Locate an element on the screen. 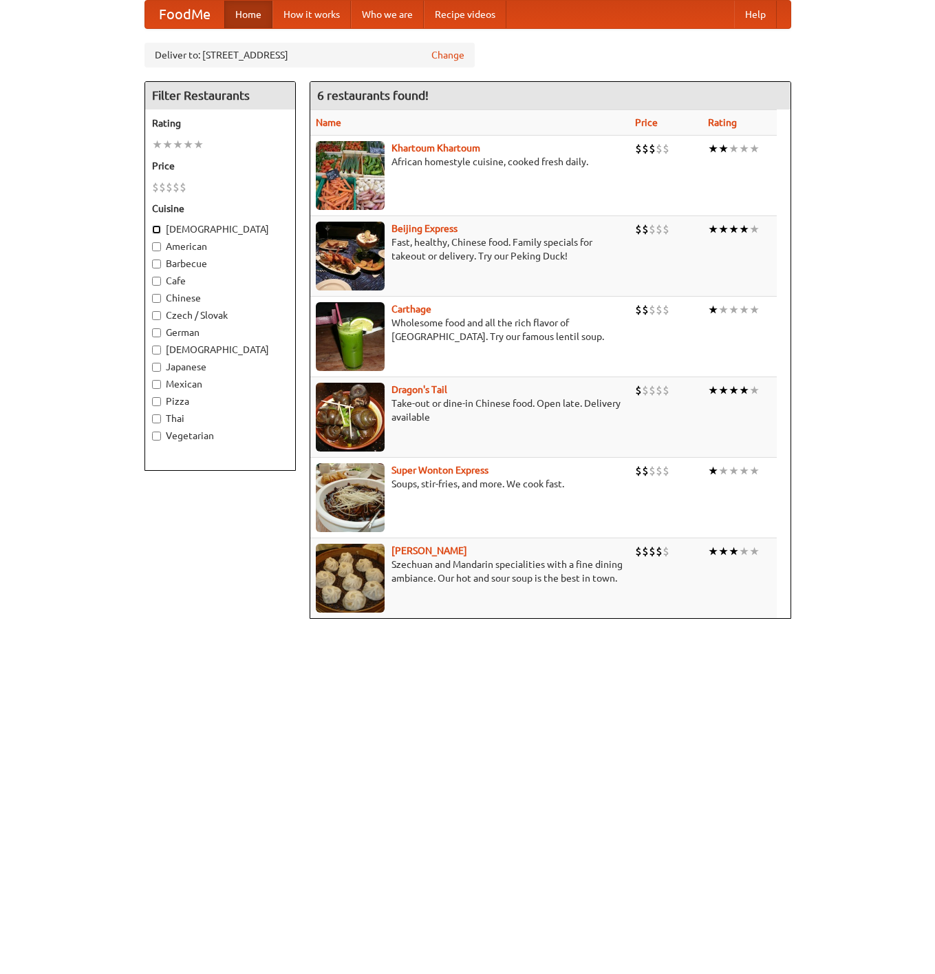 This screenshot has width=935, height=974. label: Cafe is located at coordinates (220, 281).